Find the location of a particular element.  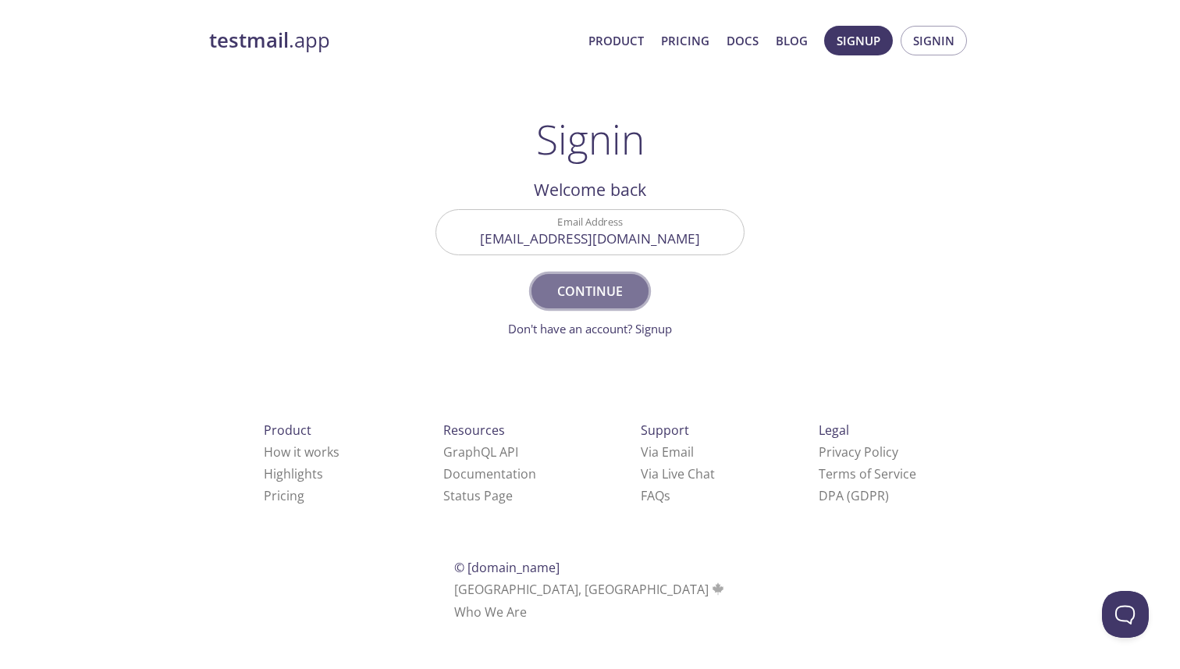

strong: testmail is located at coordinates (249, 40).